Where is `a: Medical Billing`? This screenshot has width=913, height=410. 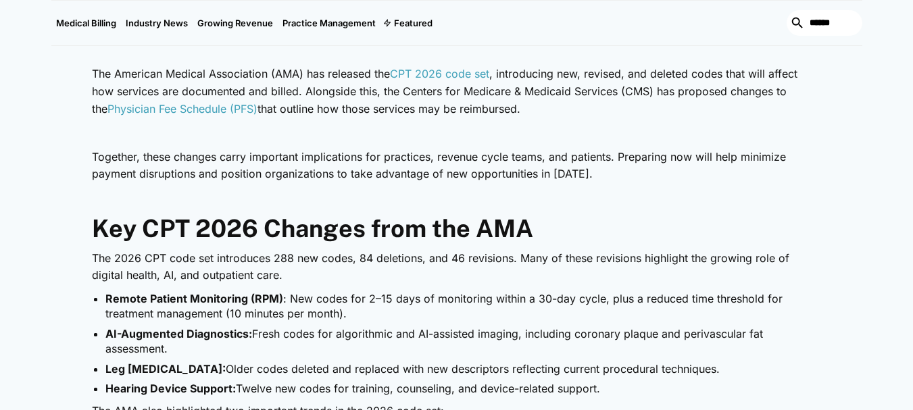
a: Medical Billing is located at coordinates (86, 23).